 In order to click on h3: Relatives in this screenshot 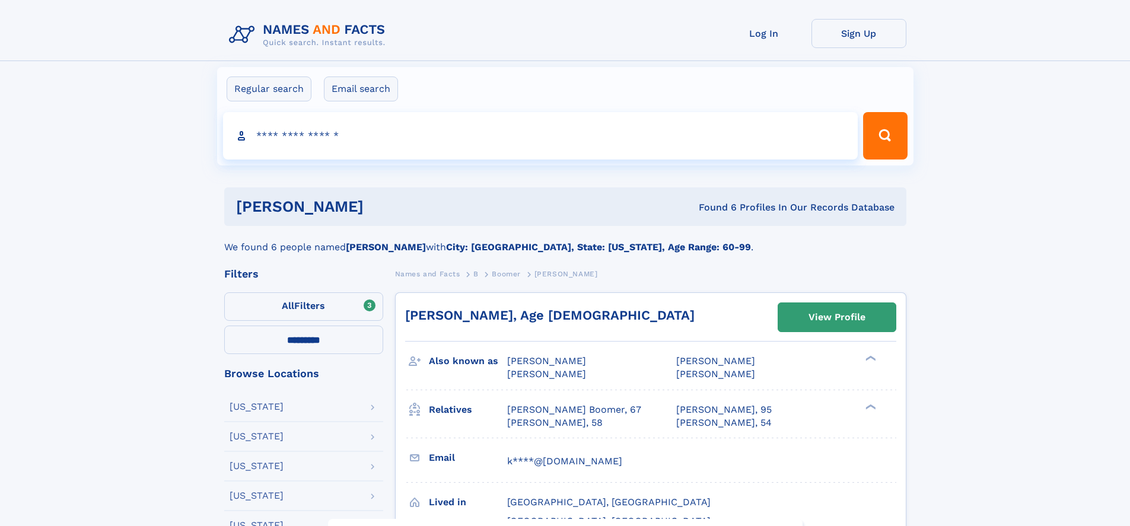, I will do `click(468, 410)`.